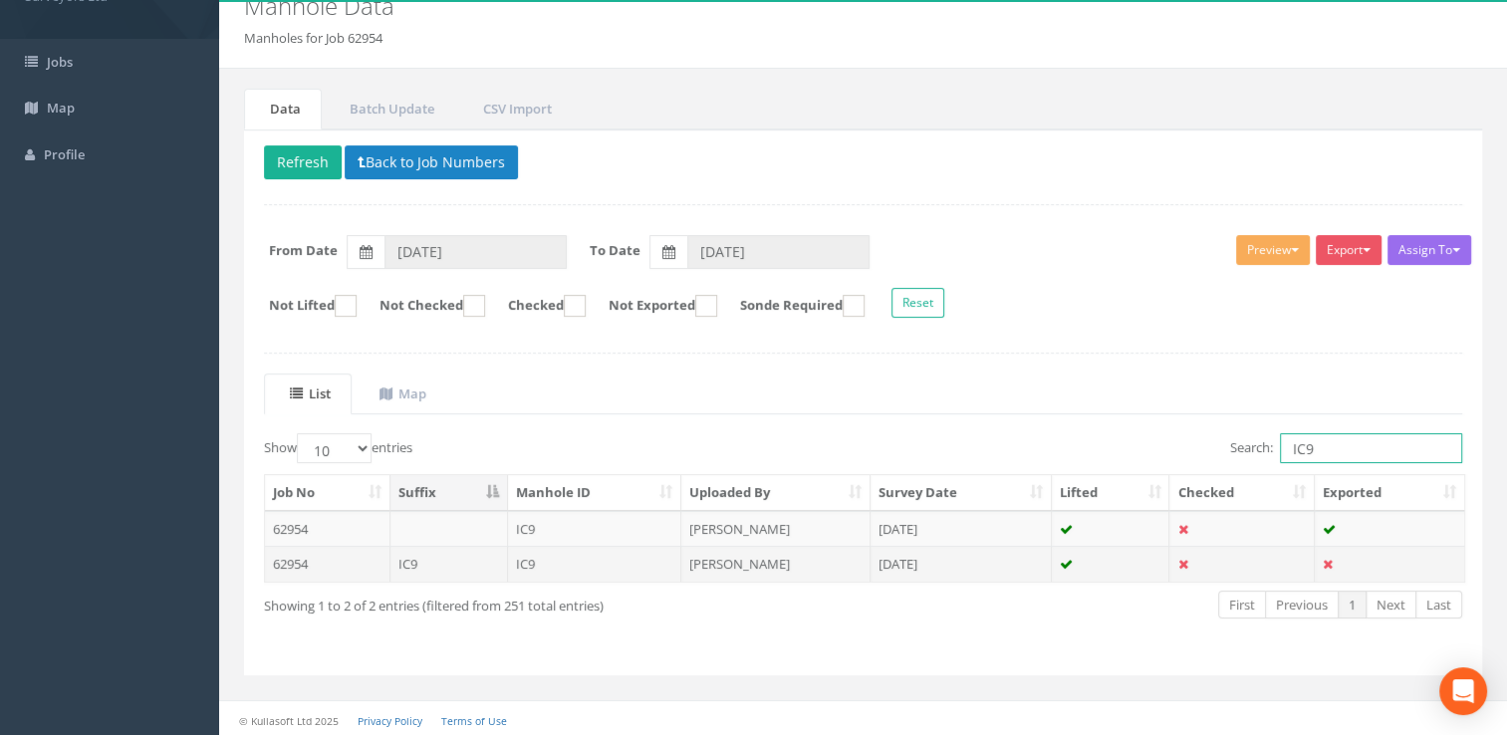 This screenshot has width=1507, height=735. I want to click on uib-tab-heading: Map, so click(402, 393).